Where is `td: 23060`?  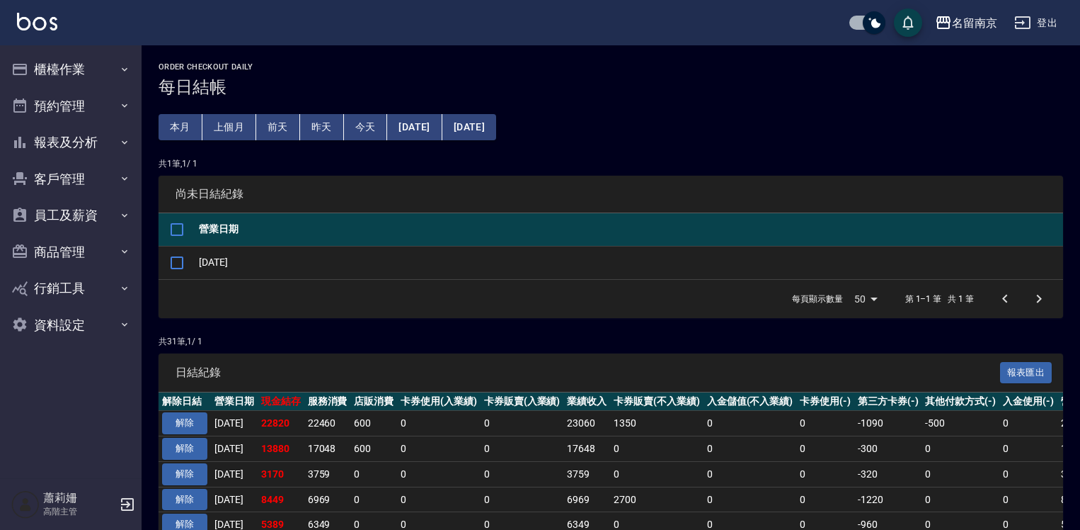
td: 23060 is located at coordinates (587, 423).